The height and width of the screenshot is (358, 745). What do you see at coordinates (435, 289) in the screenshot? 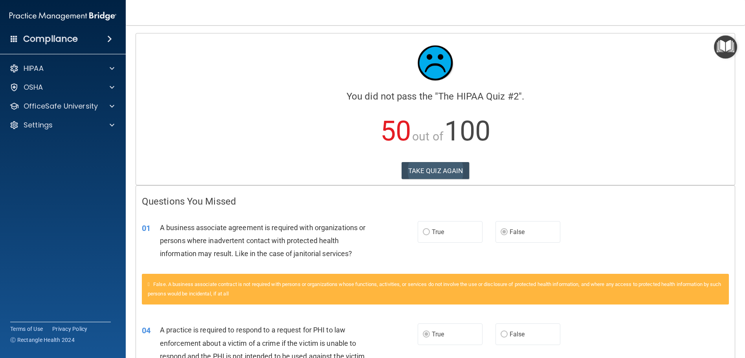
I see `span: False. A business associate contract is not required with persons or organizations whose function...` at bounding box center [435, 289].